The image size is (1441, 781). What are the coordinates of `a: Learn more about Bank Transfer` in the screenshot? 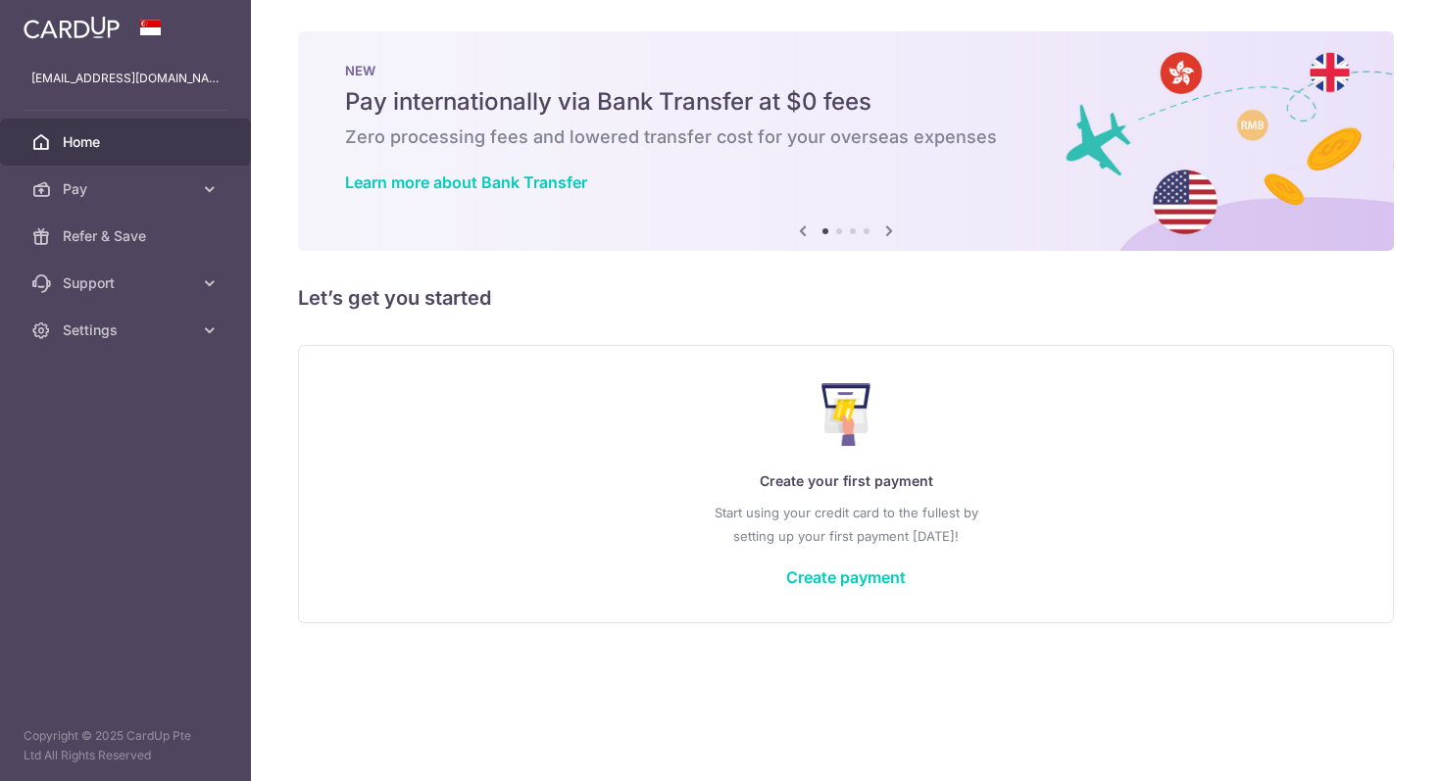 It's located at (466, 182).